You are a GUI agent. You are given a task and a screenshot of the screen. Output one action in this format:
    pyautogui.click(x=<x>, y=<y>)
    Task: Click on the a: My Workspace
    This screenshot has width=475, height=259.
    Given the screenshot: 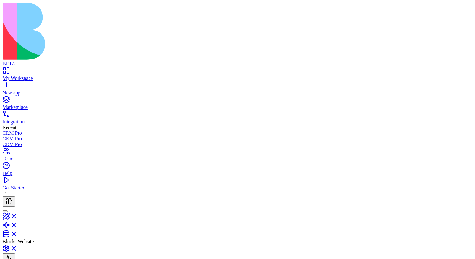 What is the action you would take?
    pyautogui.click(x=238, y=75)
    